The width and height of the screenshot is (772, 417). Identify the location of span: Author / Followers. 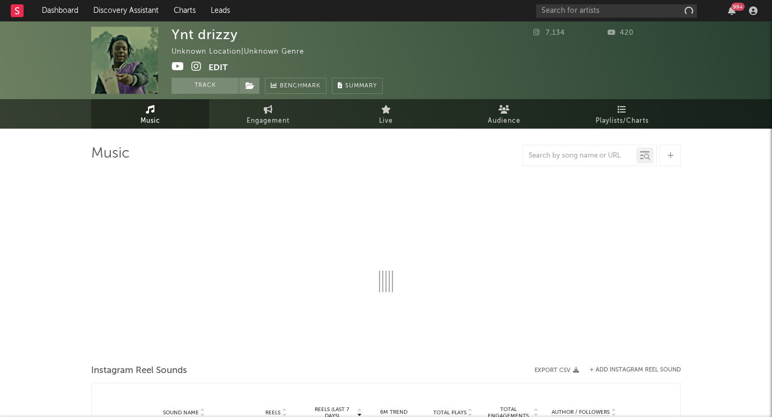
(580, 412).